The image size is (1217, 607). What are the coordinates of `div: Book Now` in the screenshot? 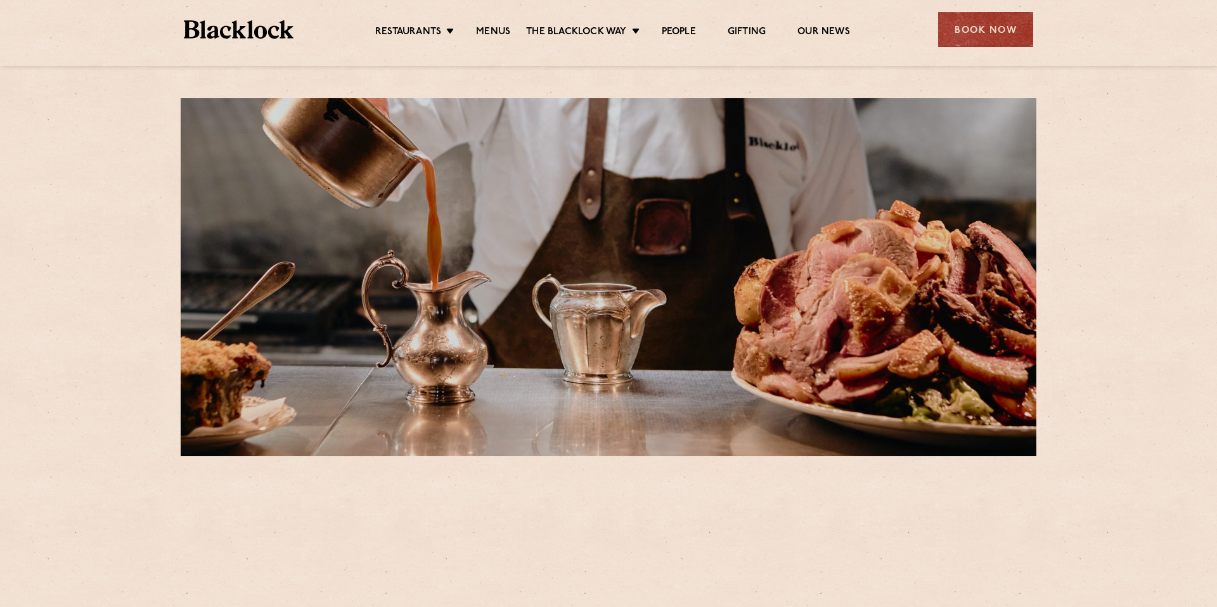 It's located at (986, 29).